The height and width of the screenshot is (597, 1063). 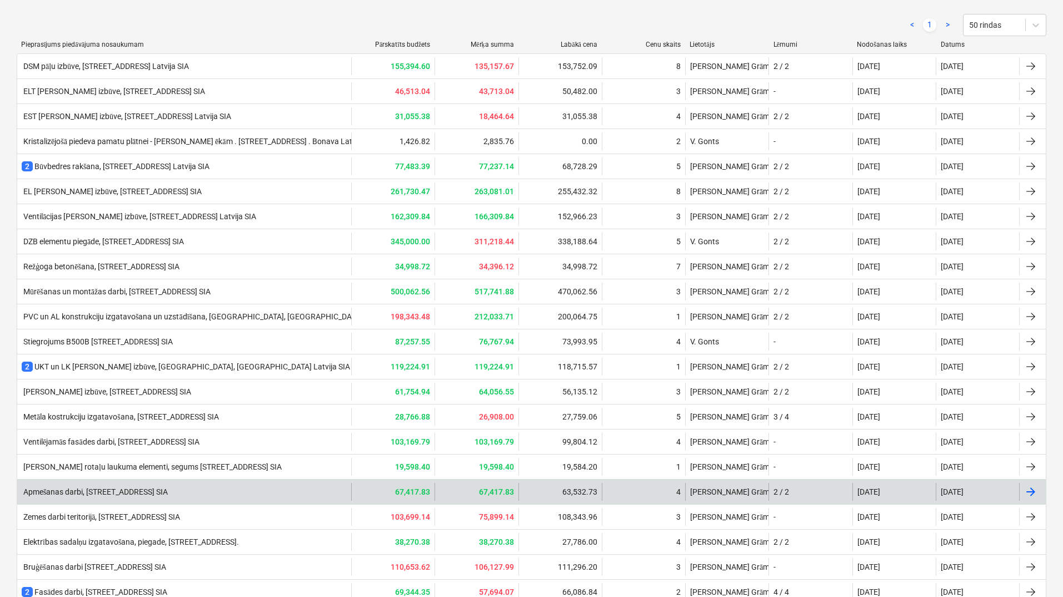 I want to click on b: 31,055.38, so click(x=412, y=116).